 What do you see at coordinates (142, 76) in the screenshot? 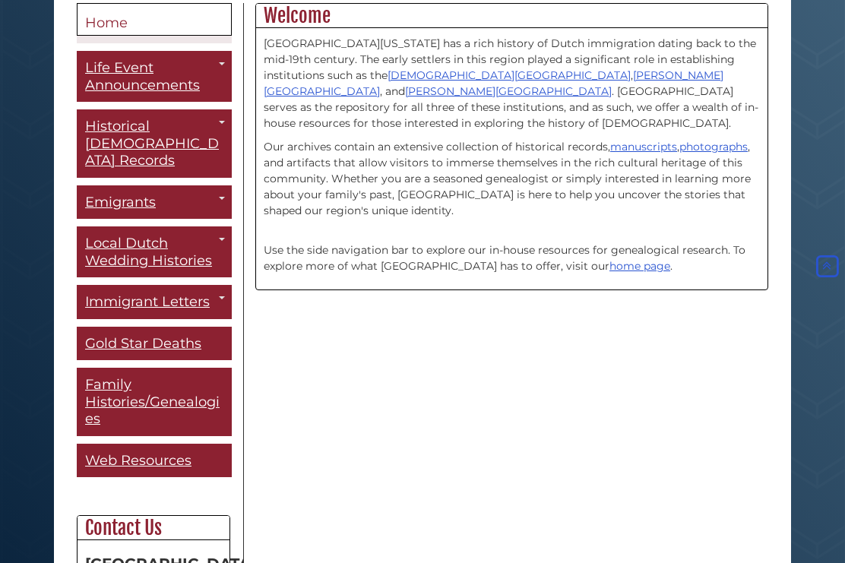
I see `span: Life Event Announcements` at bounding box center [142, 76].